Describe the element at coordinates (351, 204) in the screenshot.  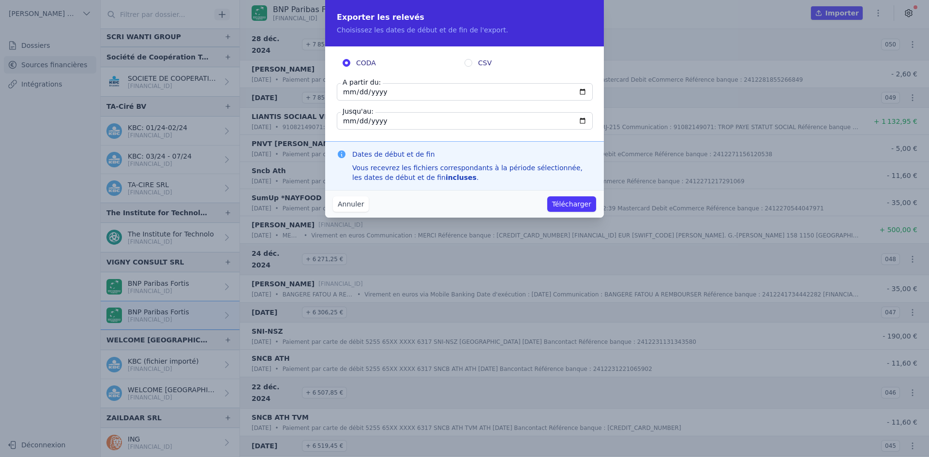
I see `button: Annuler` at that location.